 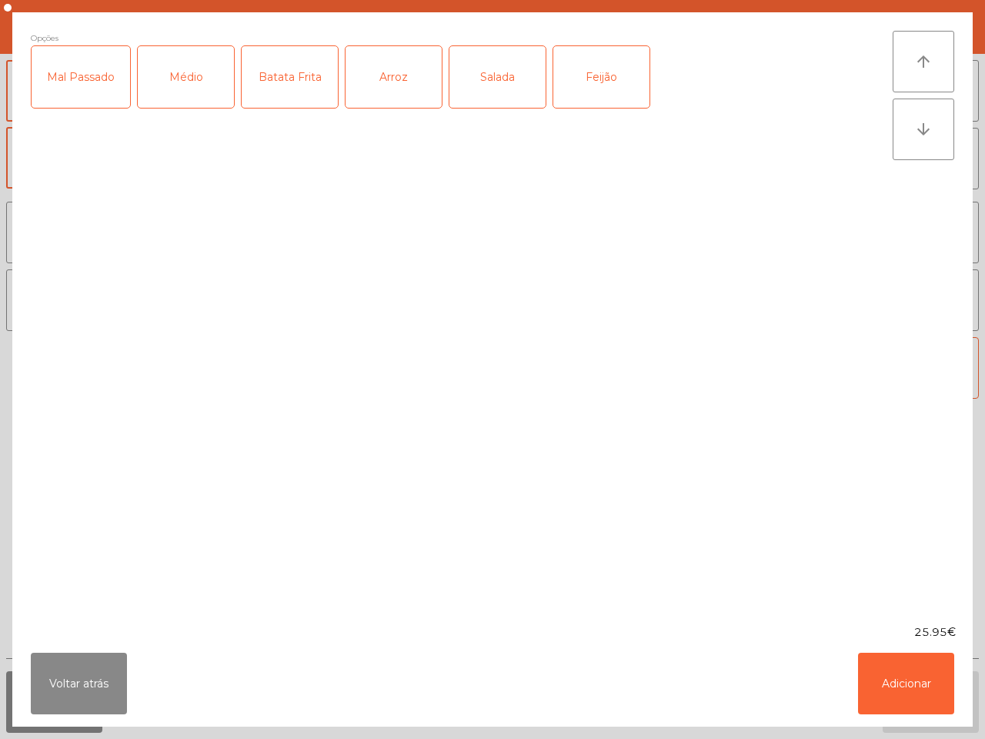 What do you see at coordinates (393, 77) in the screenshot?
I see `div: Arroz` at bounding box center [393, 77].